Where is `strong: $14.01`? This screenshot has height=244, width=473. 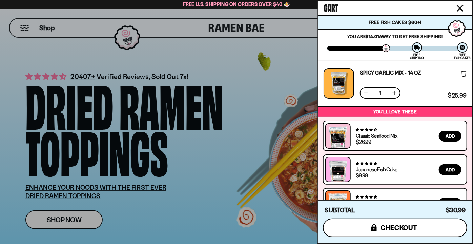
strong: $14.01 is located at coordinates (373, 36).